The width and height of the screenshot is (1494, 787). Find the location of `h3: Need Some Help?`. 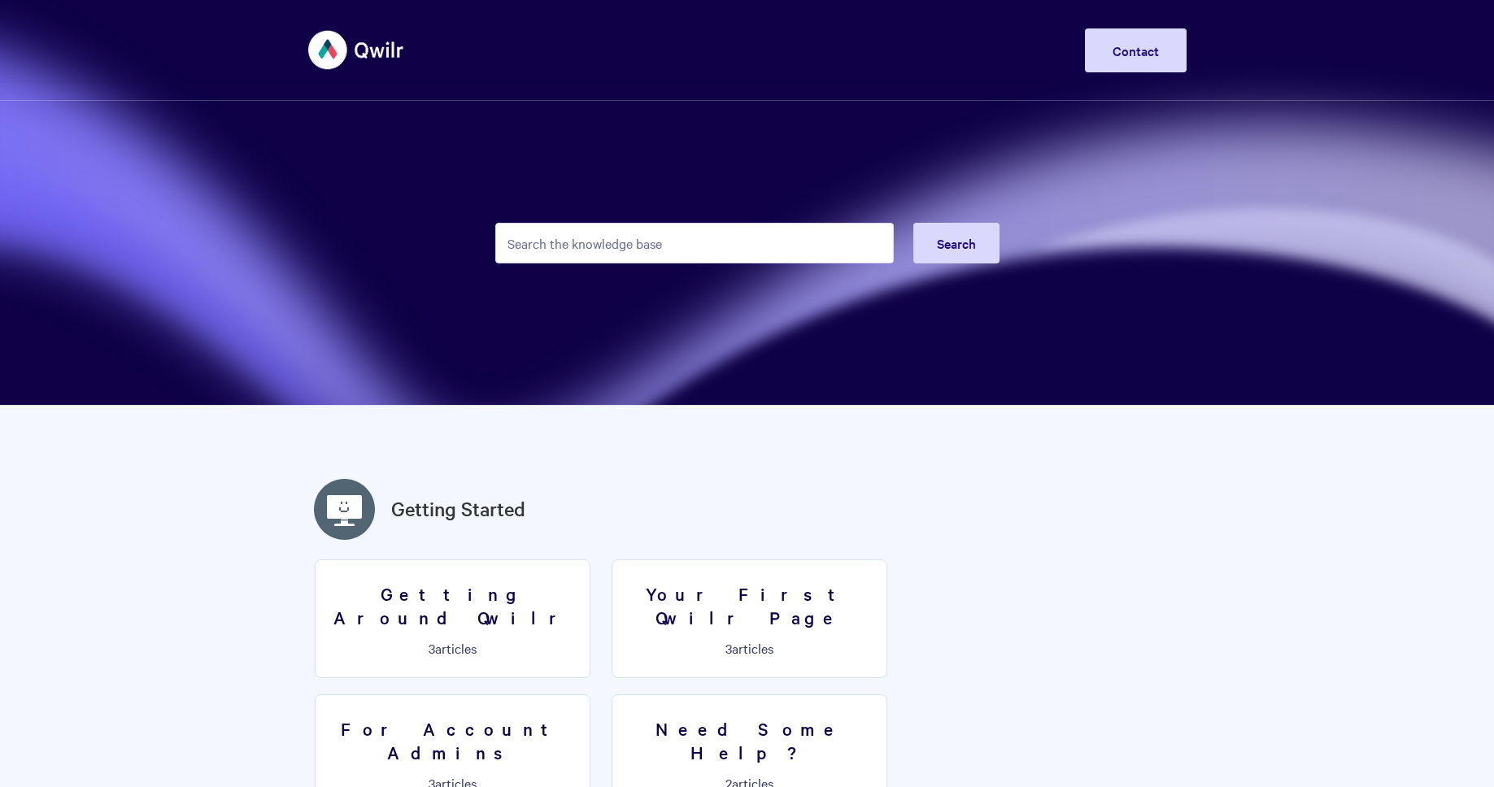

h3: Need Some Help? is located at coordinates (749, 740).